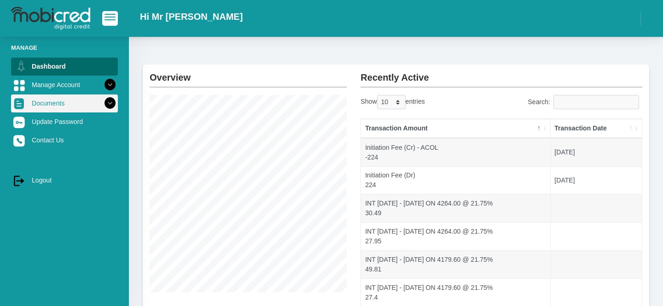  Describe the element at coordinates (64, 140) in the screenshot. I see `a: Contact Us` at that location.